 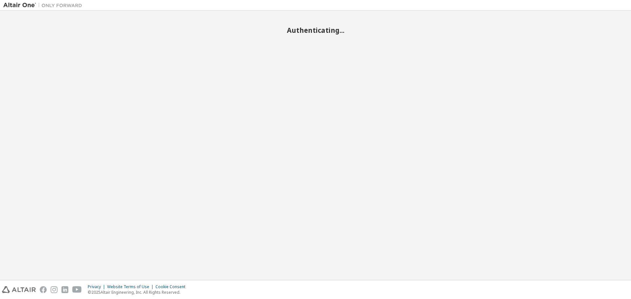 What do you see at coordinates (172, 287) in the screenshot?
I see `div: Cookie Consent` at bounding box center [172, 287].